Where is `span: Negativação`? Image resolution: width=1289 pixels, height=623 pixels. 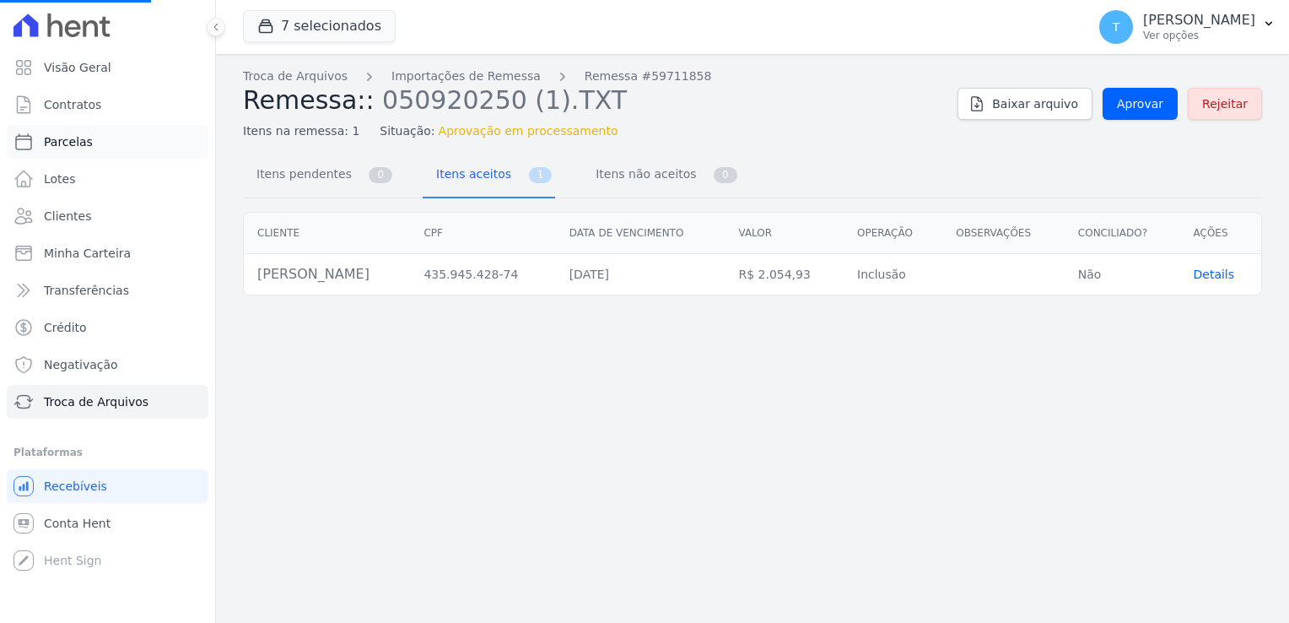 span: Negativação is located at coordinates (81, 365).